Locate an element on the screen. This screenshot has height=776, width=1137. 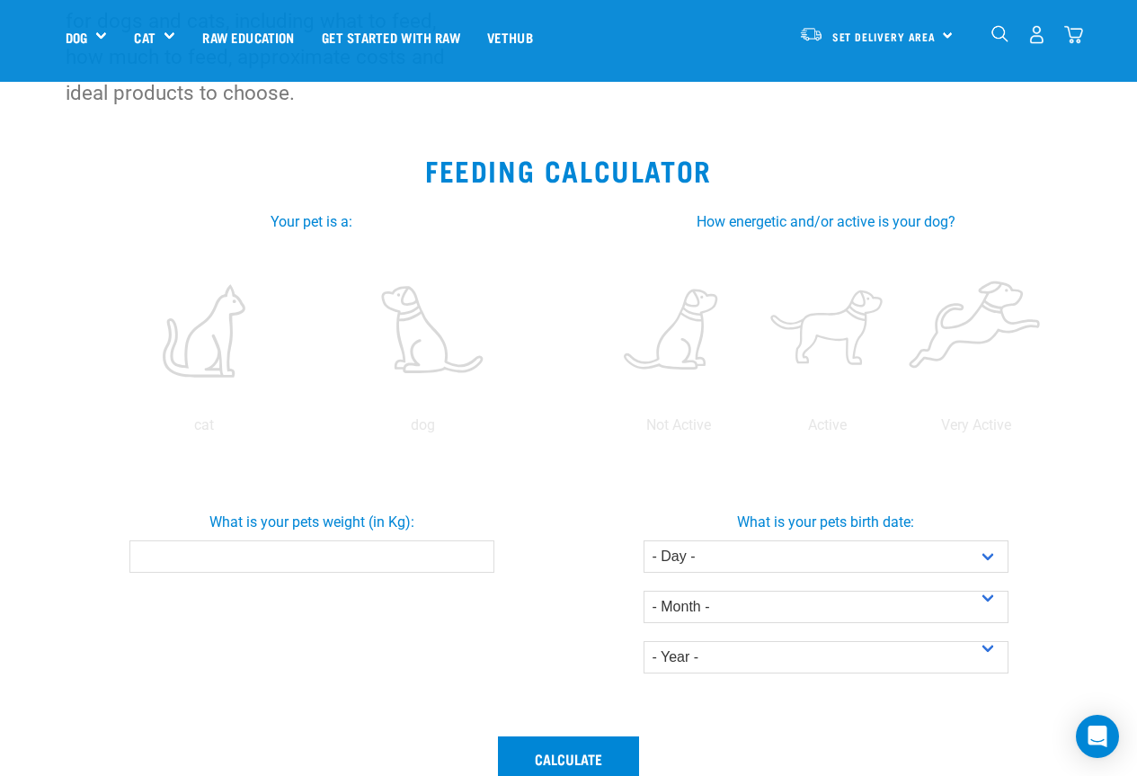
p: cat is located at coordinates (204, 425).